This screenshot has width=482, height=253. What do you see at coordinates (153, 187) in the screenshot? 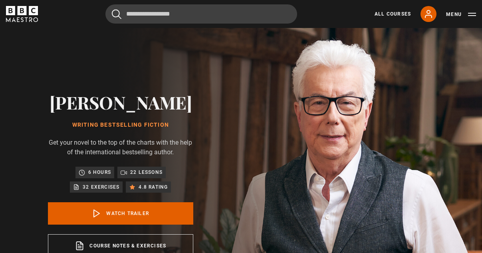
I see `p: 4.8 rating` at bounding box center [153, 187].